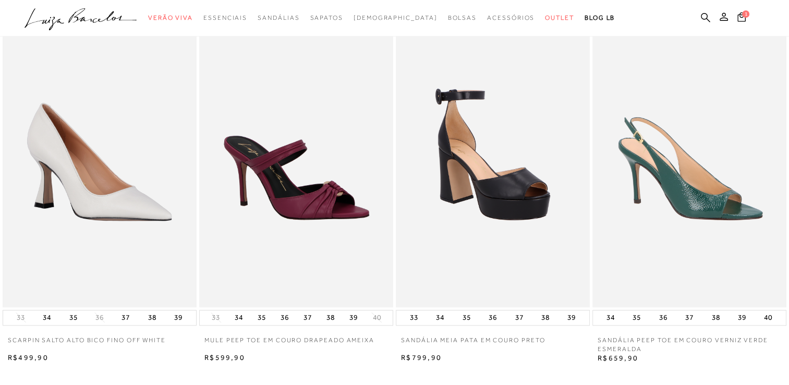 This screenshot has width=789, height=385. I want to click on span: Sapatos, so click(326, 18).